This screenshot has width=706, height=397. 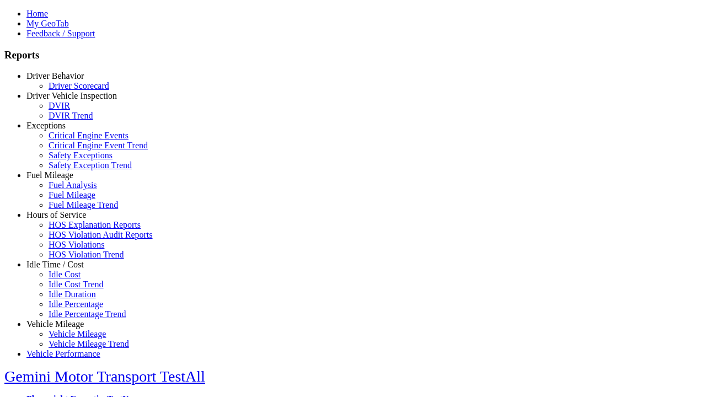 What do you see at coordinates (86, 254) in the screenshot?
I see `a: HOS Violation Trend` at bounding box center [86, 254].